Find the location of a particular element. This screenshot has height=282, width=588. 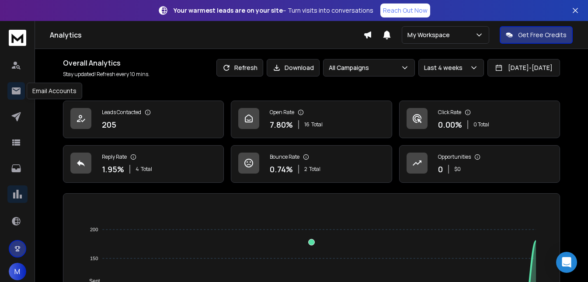

p: Refresh is located at coordinates (245, 68).